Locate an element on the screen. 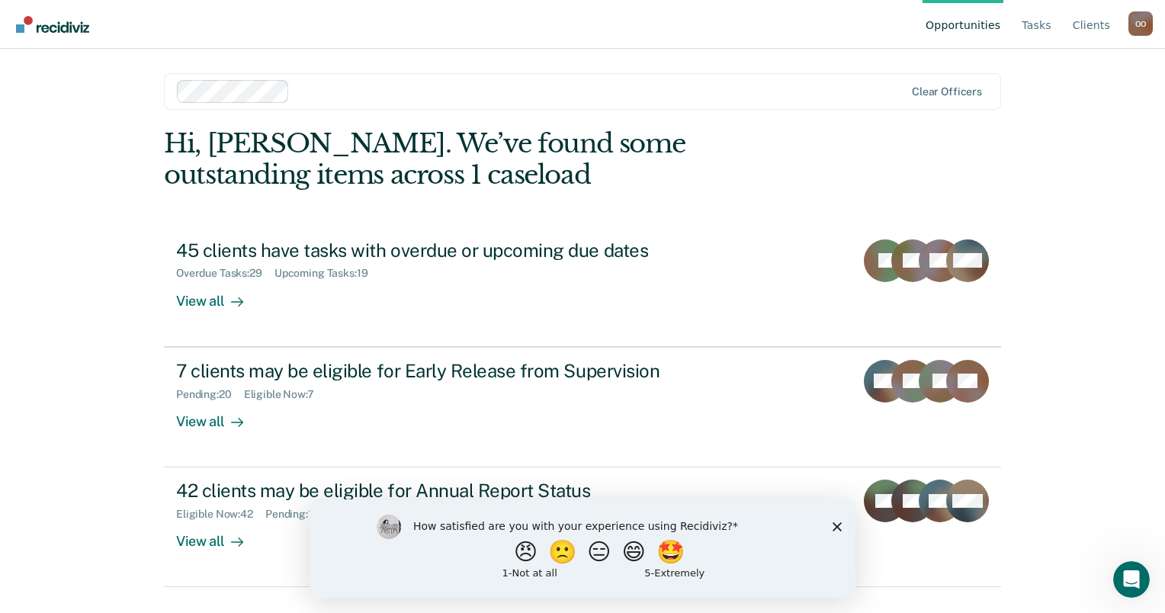  div: 7 clients may be eligible for Early Release from Supervision is located at coordinates (444, 370).